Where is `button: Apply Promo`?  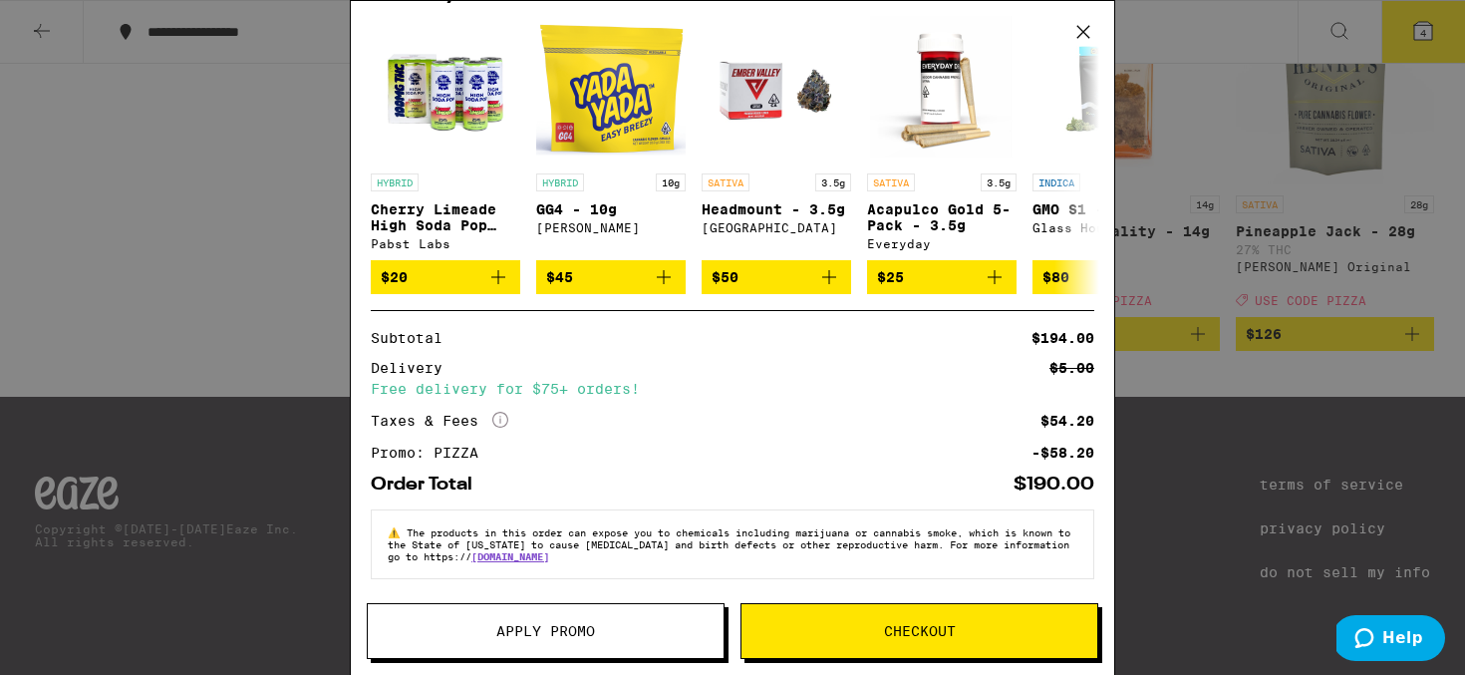 button: Apply Promo is located at coordinates (545, 631).